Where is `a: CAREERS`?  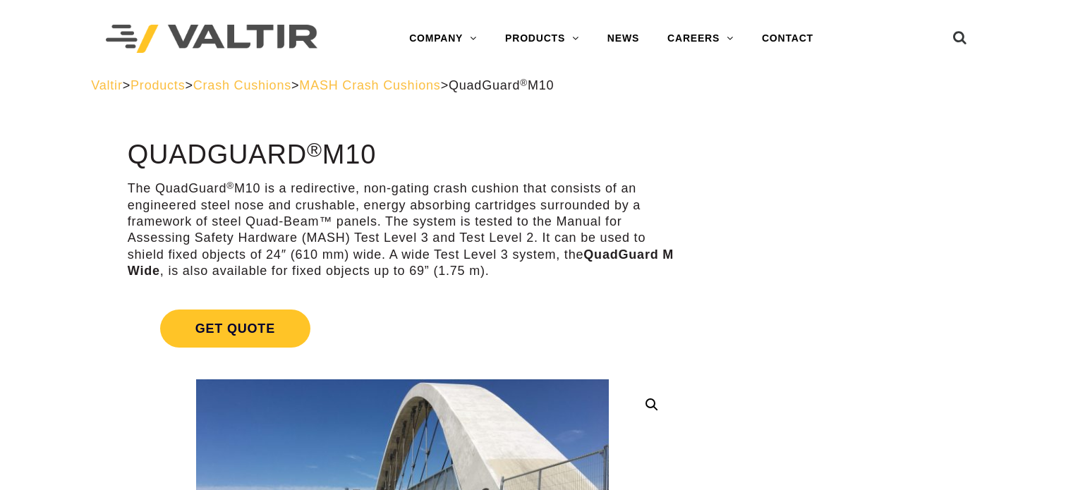 a: CAREERS is located at coordinates (701, 39).